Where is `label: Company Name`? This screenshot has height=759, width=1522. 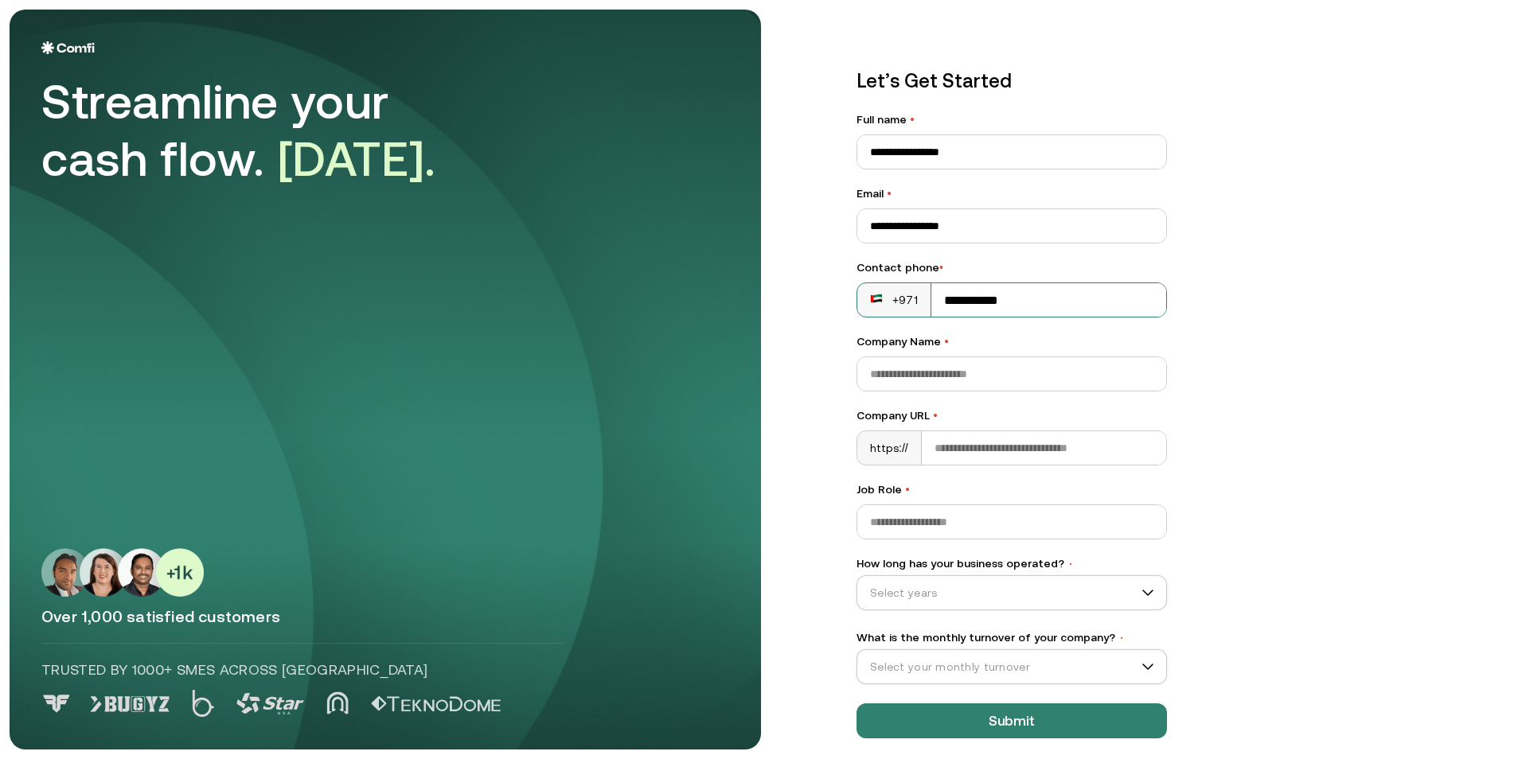
label: Company Name is located at coordinates (1011, 341).